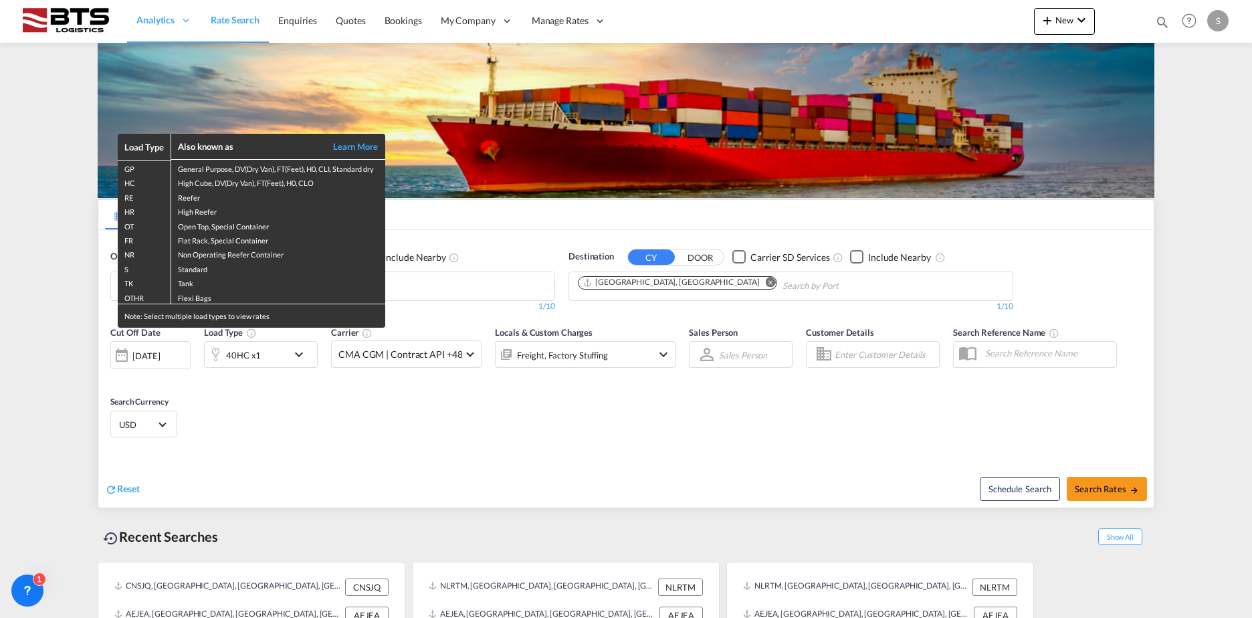 This screenshot has height=618, width=1252. What do you see at coordinates (349, 146) in the screenshot?
I see `a: Learn More` at bounding box center [349, 146].